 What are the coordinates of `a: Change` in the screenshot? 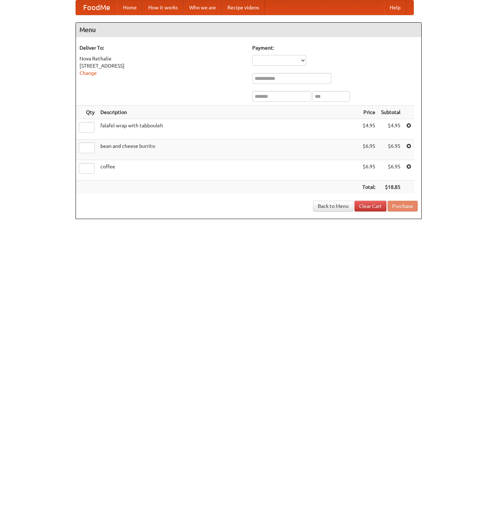 It's located at (88, 73).